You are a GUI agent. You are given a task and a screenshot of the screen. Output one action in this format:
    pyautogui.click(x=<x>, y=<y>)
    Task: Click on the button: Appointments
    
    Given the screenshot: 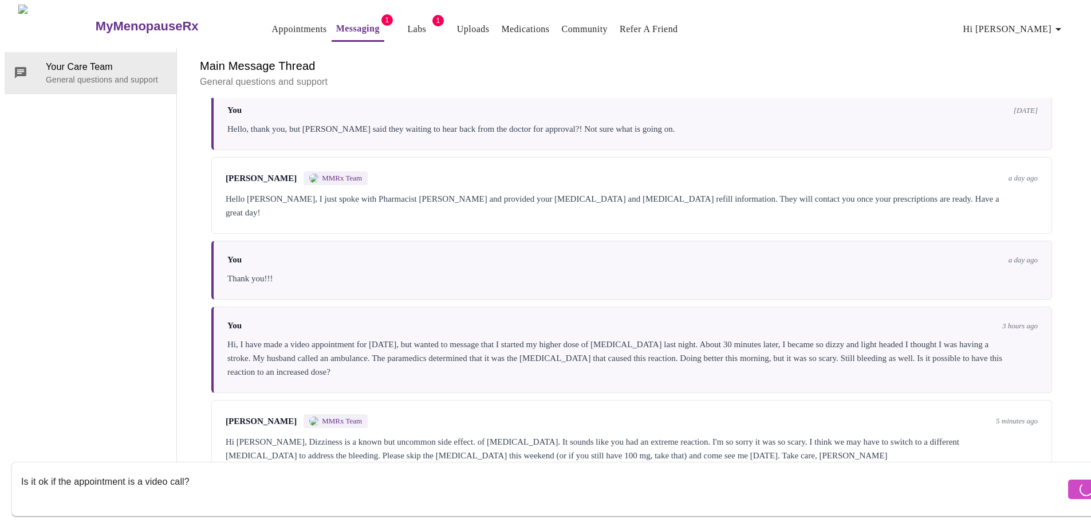 What is the action you would take?
    pyautogui.click(x=300, y=29)
    